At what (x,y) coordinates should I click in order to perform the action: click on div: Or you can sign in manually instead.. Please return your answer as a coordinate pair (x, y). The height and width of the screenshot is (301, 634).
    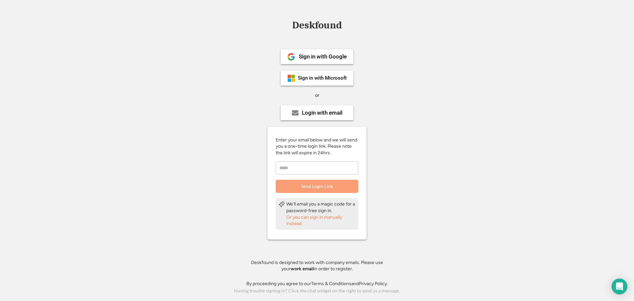
    Looking at the image, I should click on (321, 220).